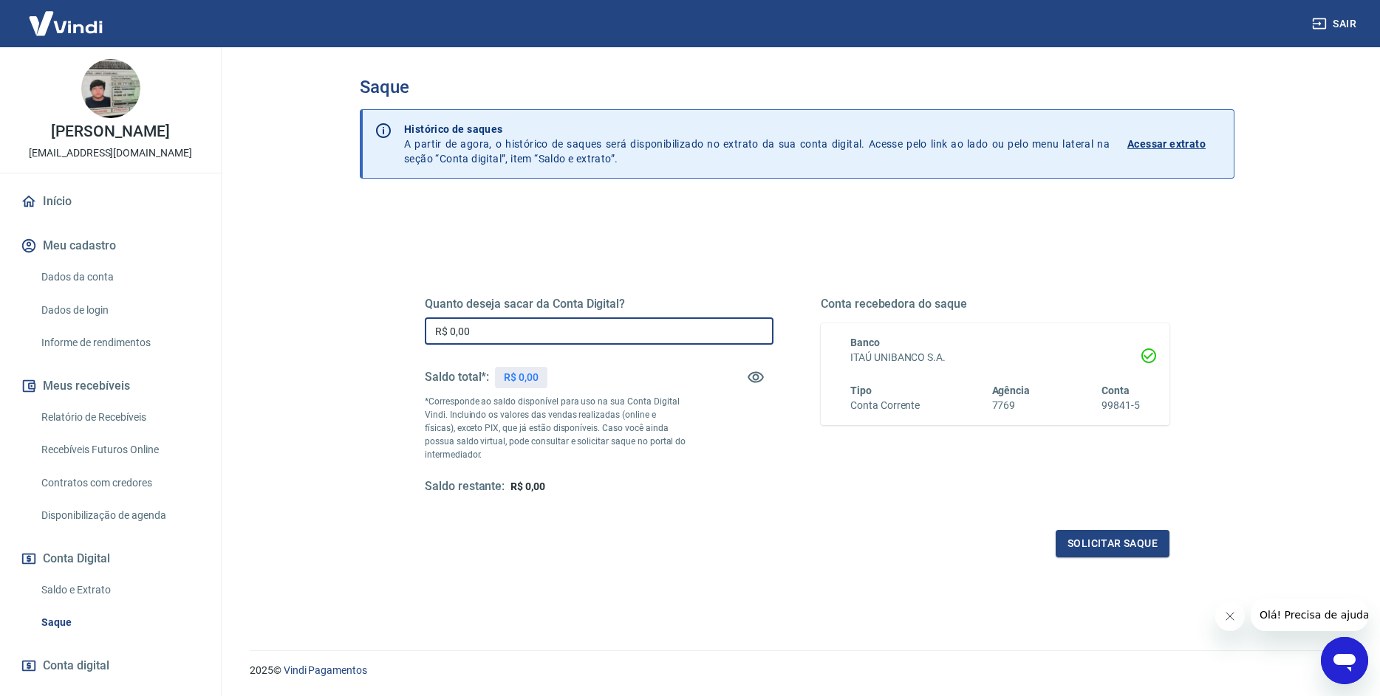 The image size is (1380, 696). I want to click on a: Informe de rendimentos, so click(119, 343).